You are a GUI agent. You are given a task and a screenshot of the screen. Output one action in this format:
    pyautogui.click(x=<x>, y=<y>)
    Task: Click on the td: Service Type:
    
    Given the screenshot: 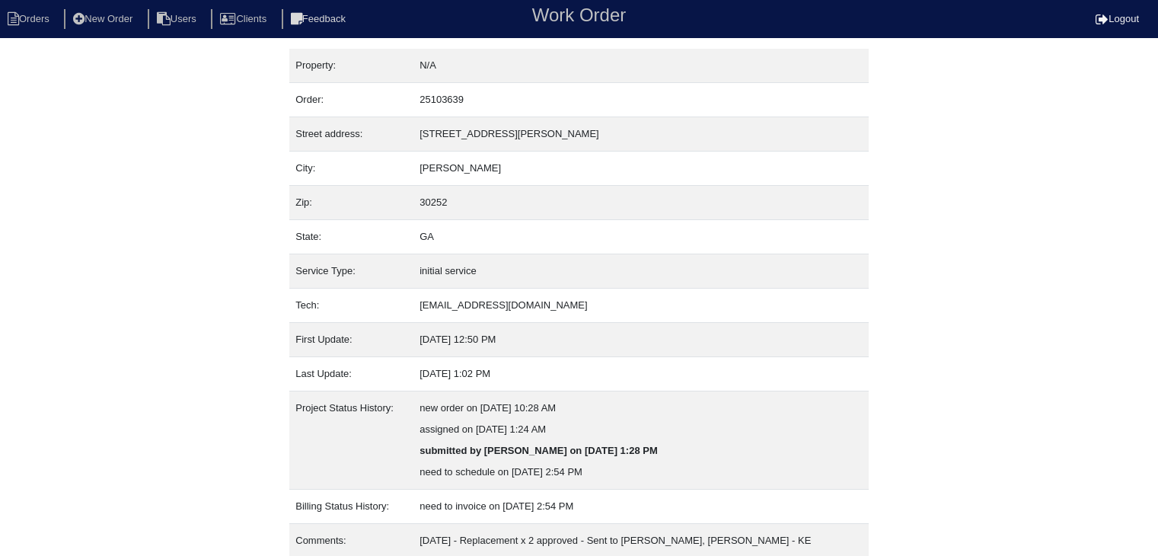 What is the action you would take?
    pyautogui.click(x=351, y=271)
    